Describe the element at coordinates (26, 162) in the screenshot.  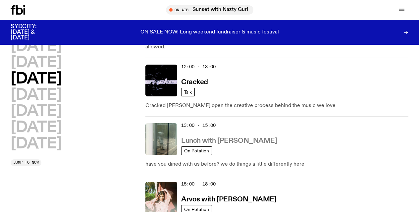
I see `span: Jump to now` at that location.